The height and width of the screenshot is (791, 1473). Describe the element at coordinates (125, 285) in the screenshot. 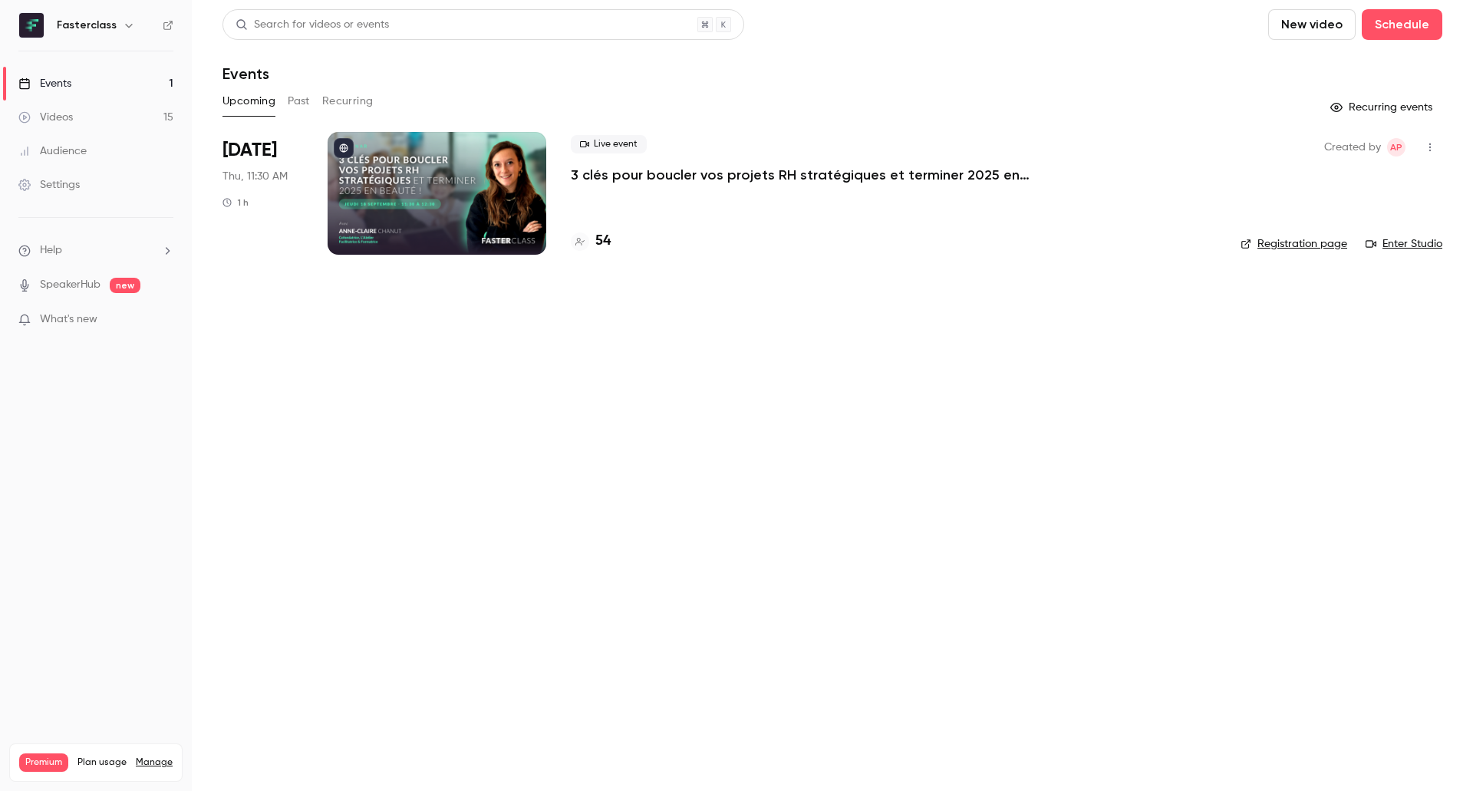

I see `span: new` at that location.